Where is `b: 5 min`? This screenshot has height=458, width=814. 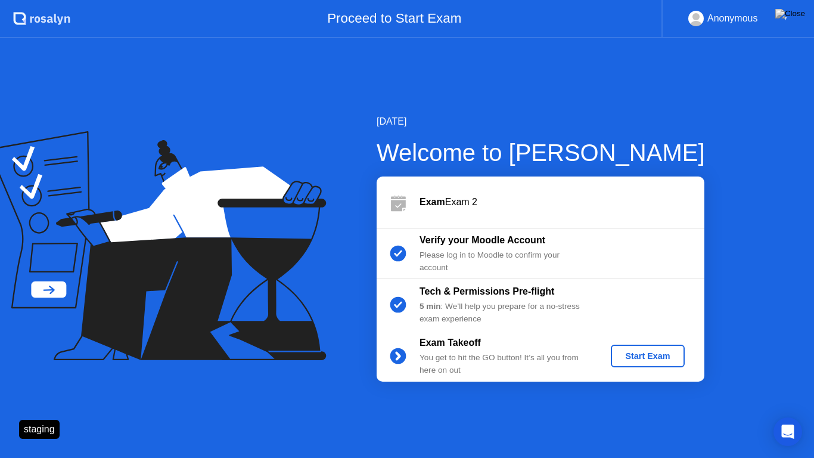 b: 5 min is located at coordinates (430, 306).